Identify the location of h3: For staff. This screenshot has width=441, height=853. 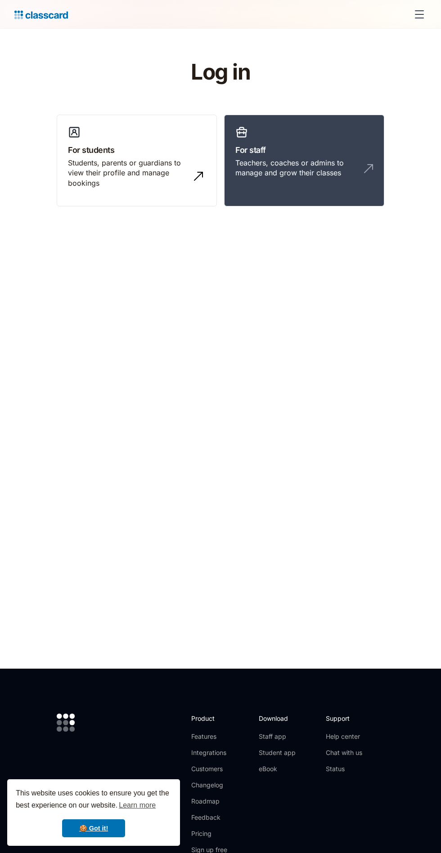
(304, 150).